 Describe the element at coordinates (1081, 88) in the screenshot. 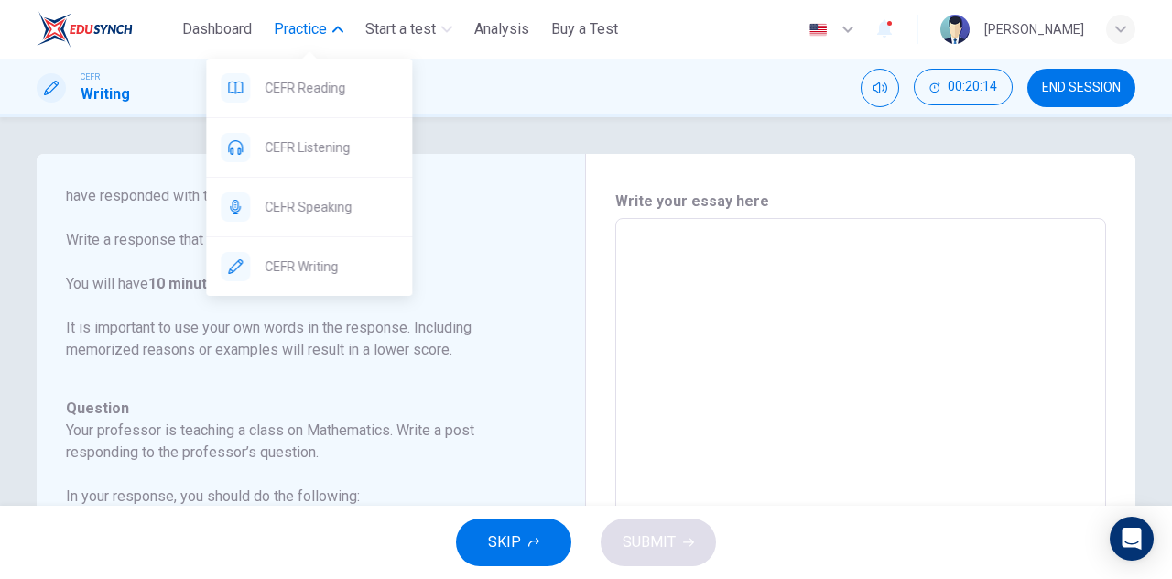

I see `button: END SESSION` at that location.